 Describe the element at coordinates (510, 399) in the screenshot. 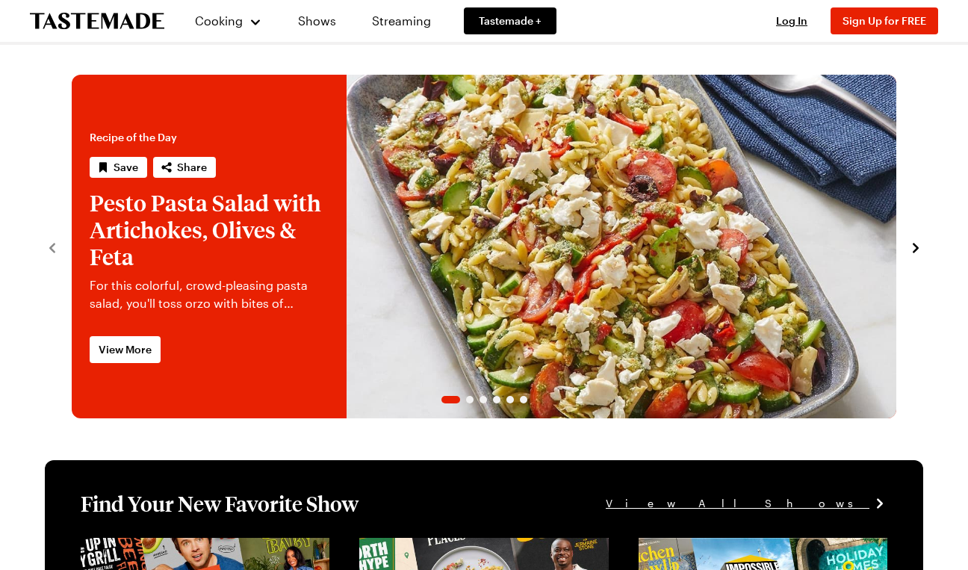

I see `span: Go to slide 5` at that location.